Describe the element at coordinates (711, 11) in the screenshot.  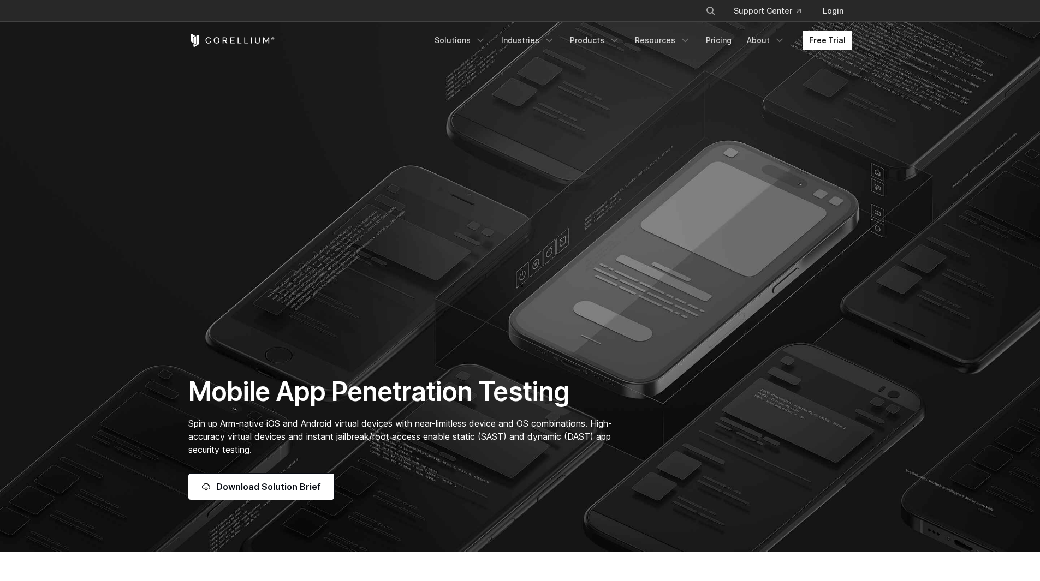
I see `button: Search` at that location.